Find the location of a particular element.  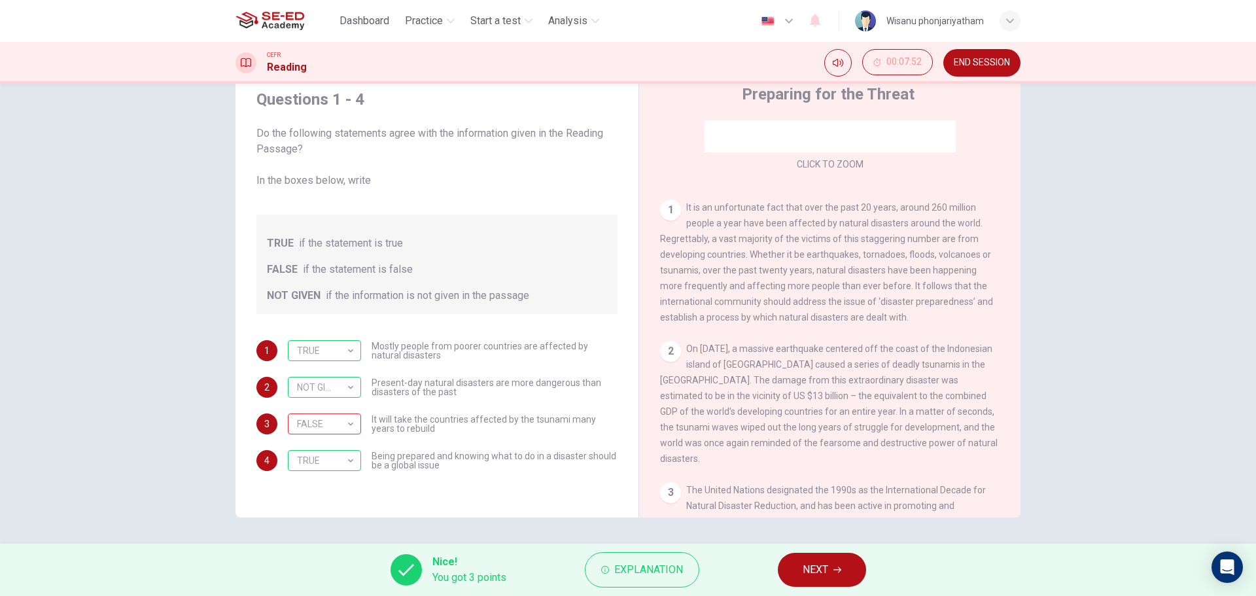

h1: Reading is located at coordinates (287, 67).